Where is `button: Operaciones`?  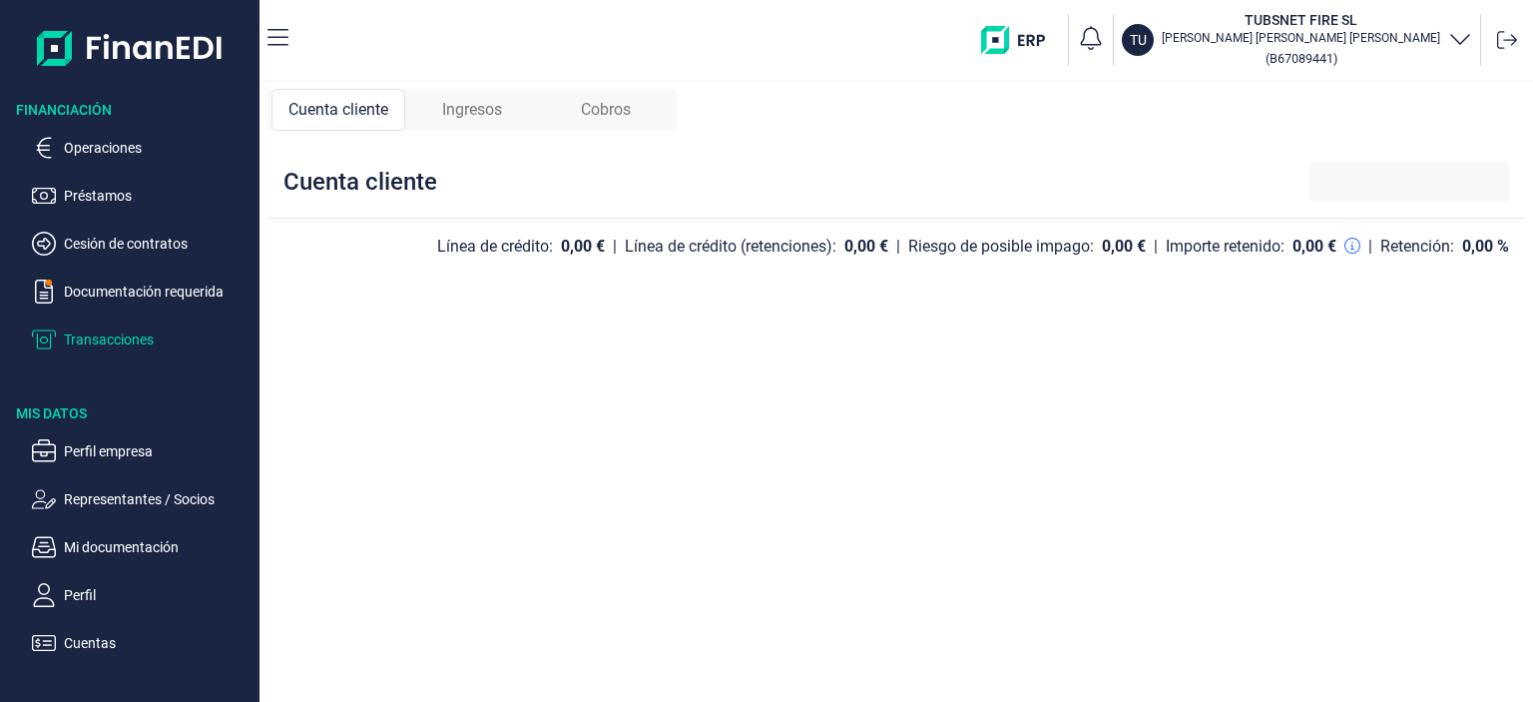
button: Operaciones is located at coordinates (142, 148).